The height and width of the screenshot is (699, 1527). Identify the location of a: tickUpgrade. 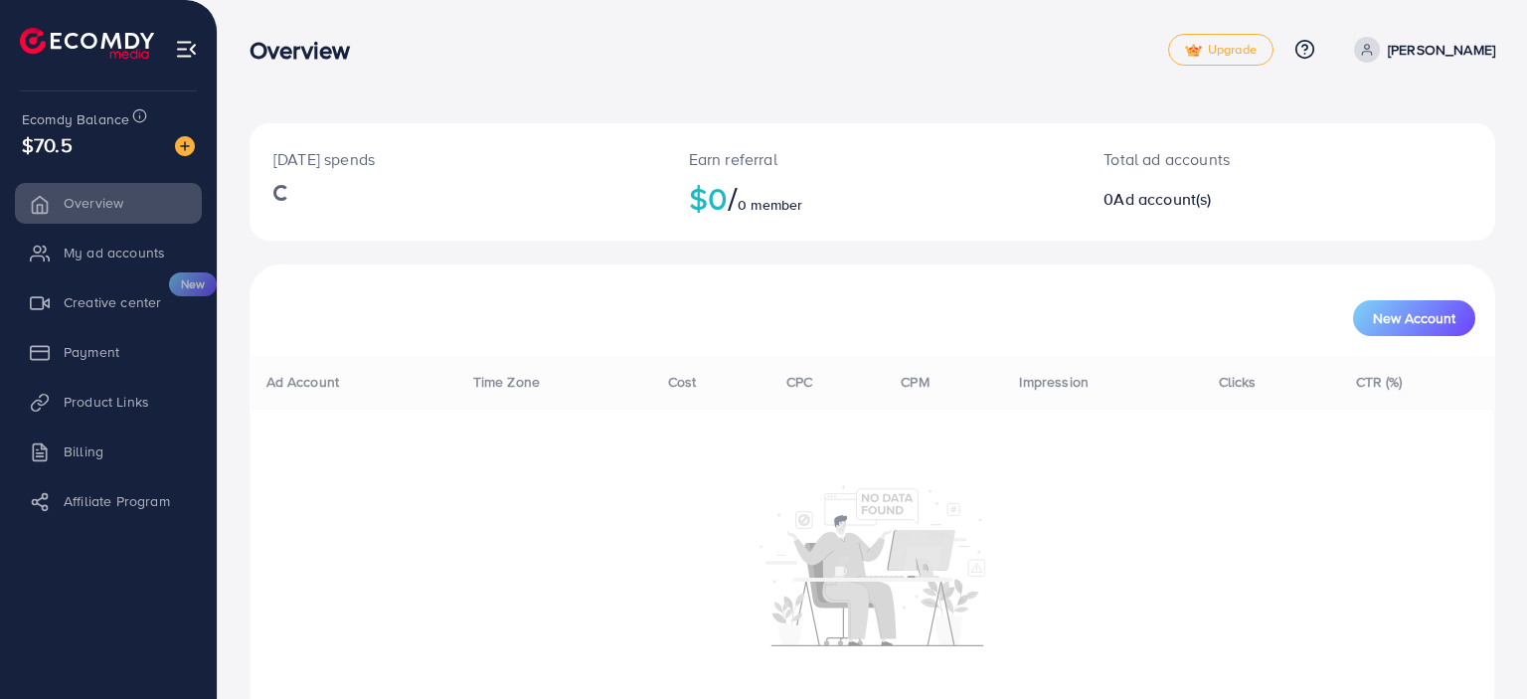
(1221, 50).